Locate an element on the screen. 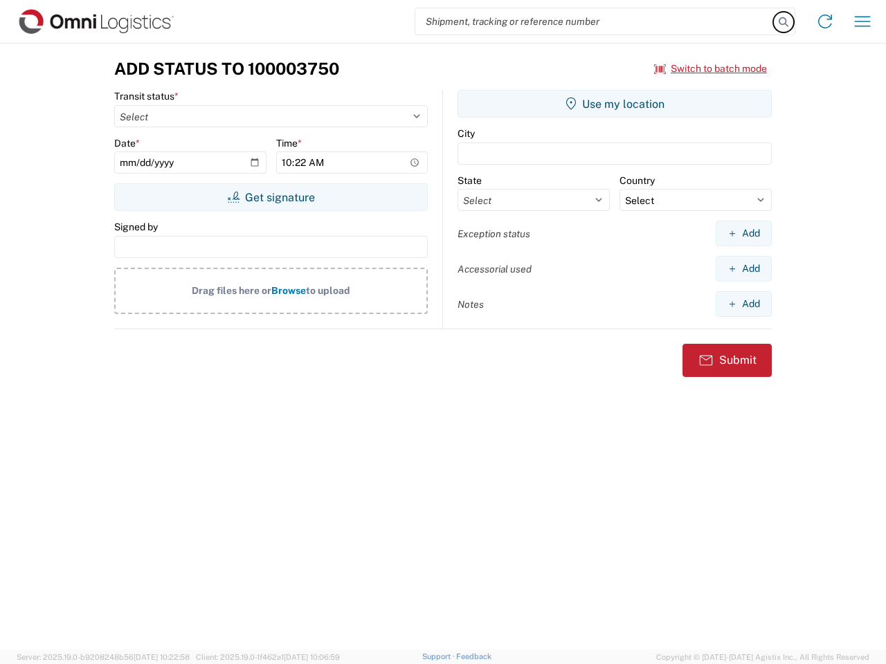  span: to upload is located at coordinates (328, 291).